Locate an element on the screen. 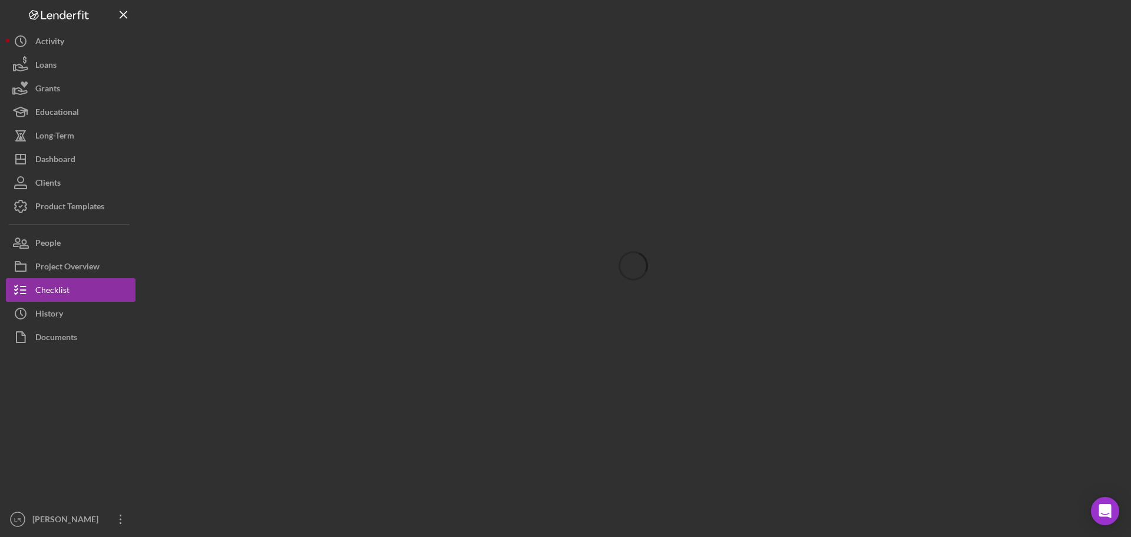 This screenshot has width=1131, height=537. a: Documents is located at coordinates (71, 337).